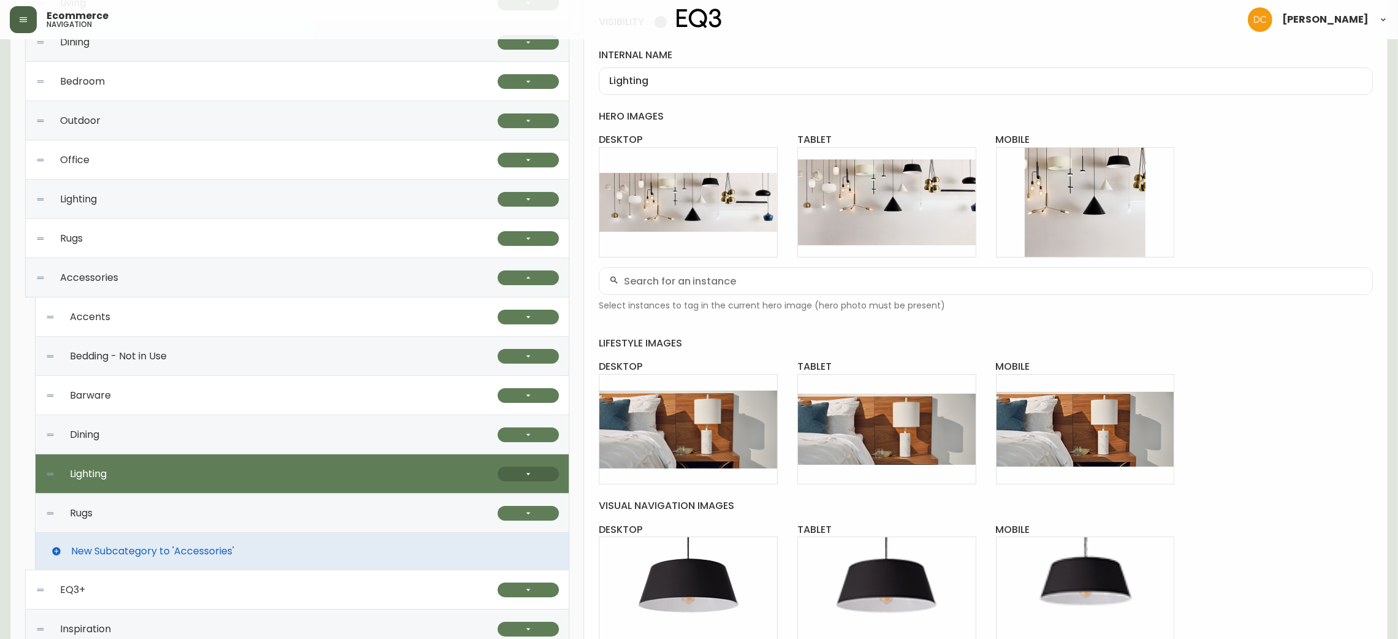 Image resolution: width=1398 pixels, height=639 pixels. Describe the element at coordinates (77, 16) in the screenshot. I see `span: Ecommerce` at that location.